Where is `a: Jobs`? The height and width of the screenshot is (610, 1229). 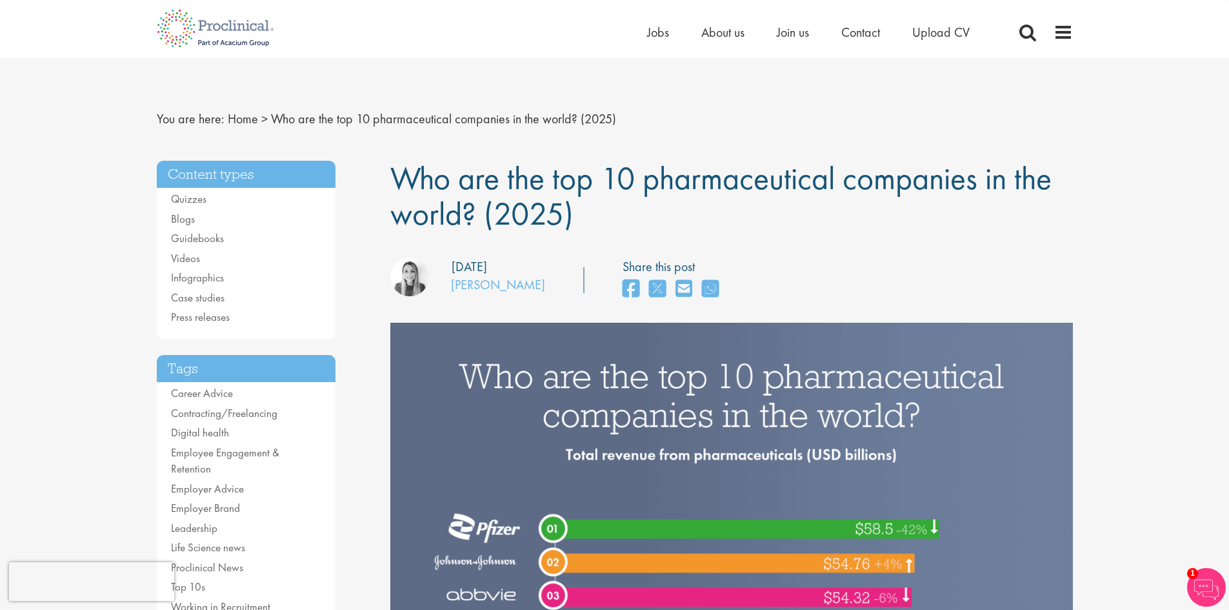
a: Jobs is located at coordinates (658, 32).